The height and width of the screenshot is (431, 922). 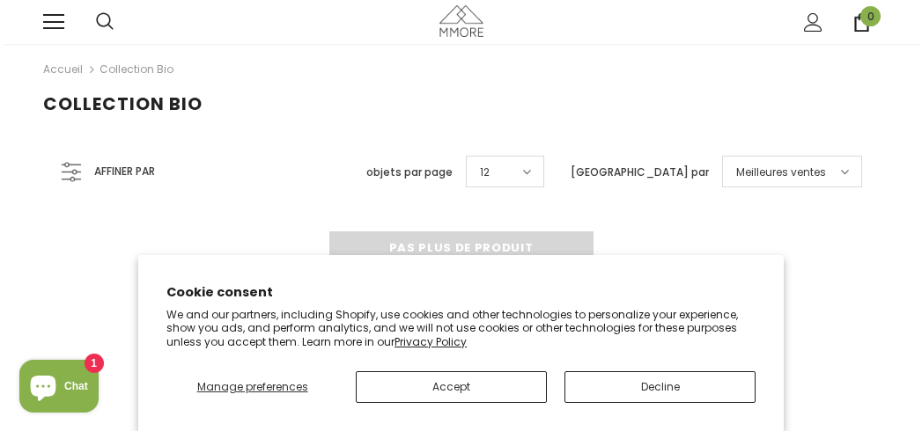 I want to click on img: Cas MMORE, so click(x=461, y=20).